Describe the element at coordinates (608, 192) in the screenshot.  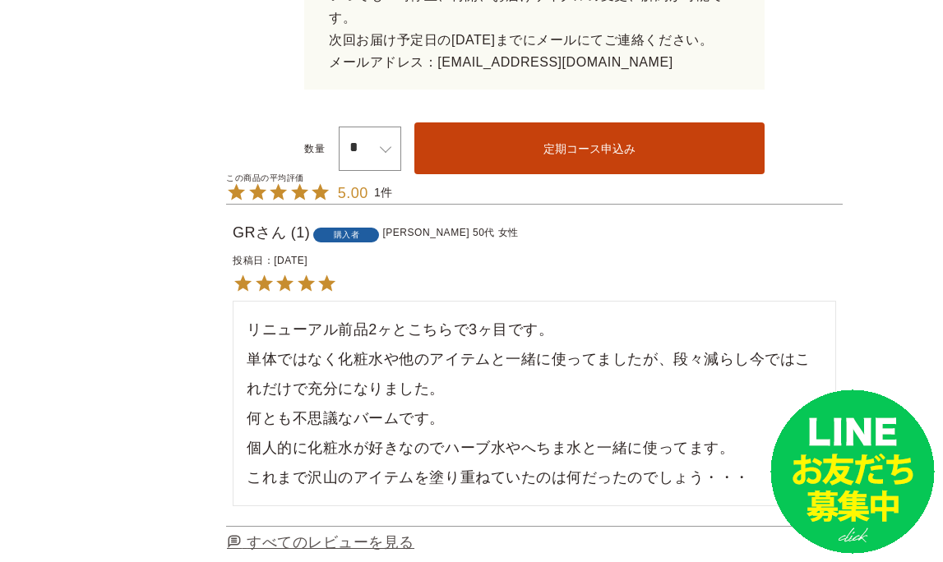
I see `div: レビュー件数 1` at that location.